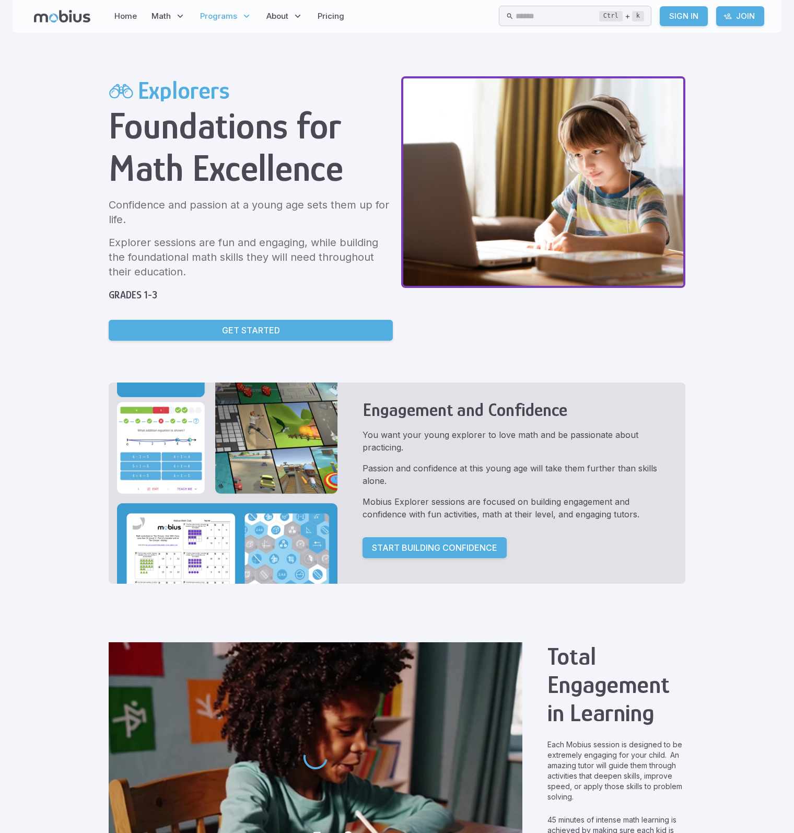  Describe the element at coordinates (218, 16) in the screenshot. I see `span: Programs` at that location.